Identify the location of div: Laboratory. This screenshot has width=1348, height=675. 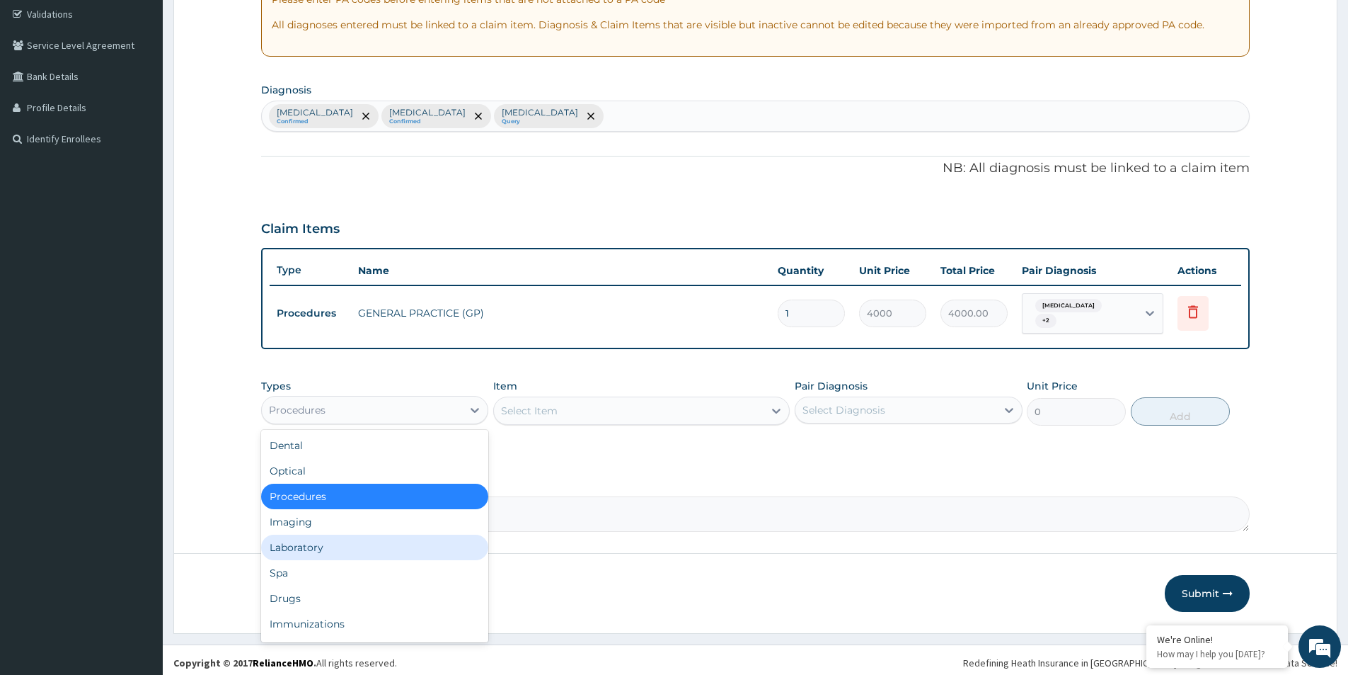
(374, 547).